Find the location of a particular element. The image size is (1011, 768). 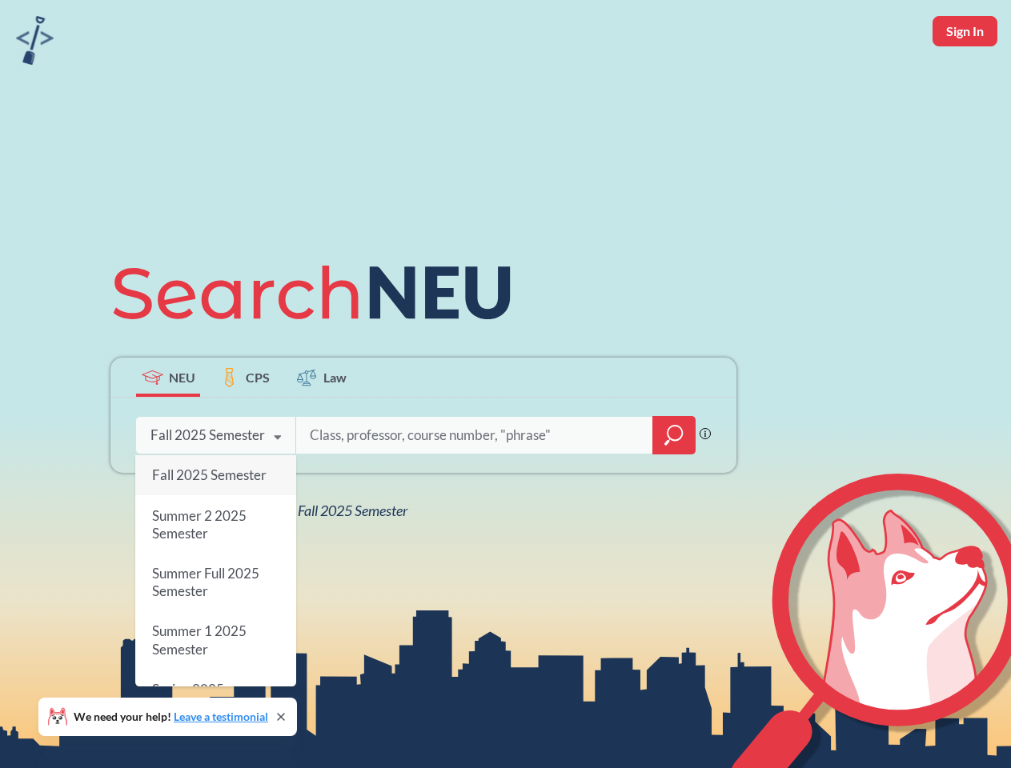

span: Summer 1 2025 Semester is located at coordinates (199, 640).